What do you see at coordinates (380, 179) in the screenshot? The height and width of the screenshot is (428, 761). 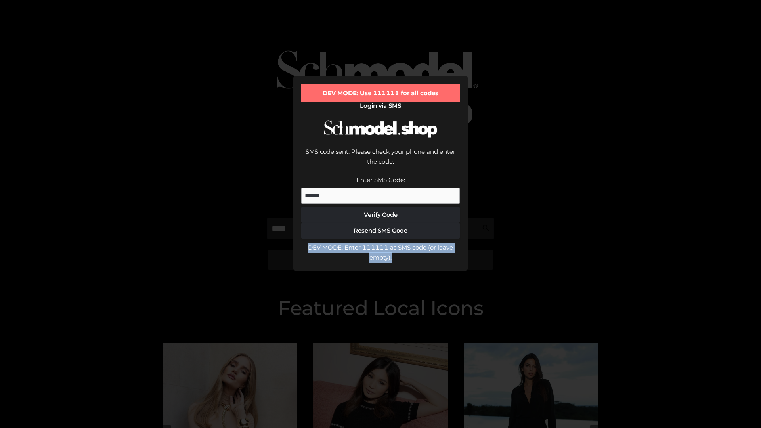 I see `label: Enter SMS Code:` at bounding box center [380, 179].